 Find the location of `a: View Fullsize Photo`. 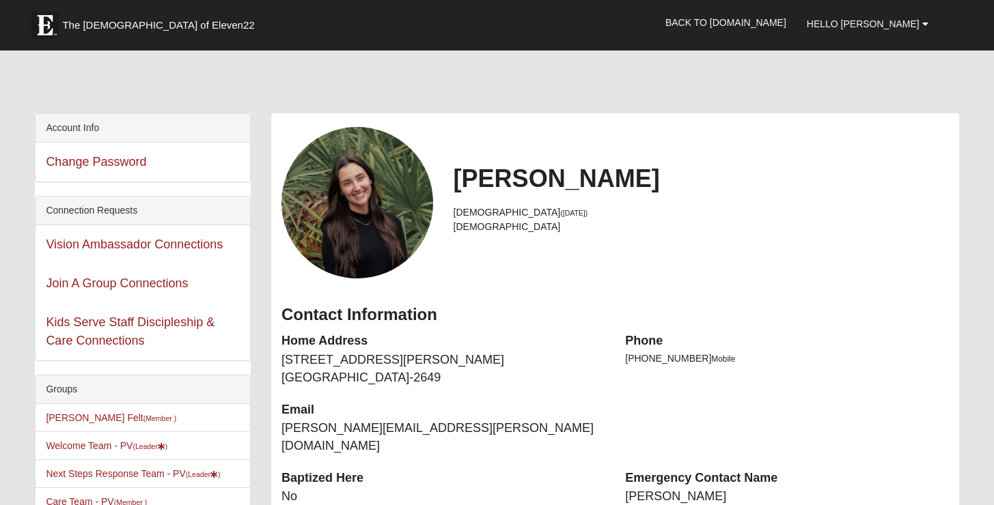

a: View Fullsize Photo is located at coordinates (357, 203).